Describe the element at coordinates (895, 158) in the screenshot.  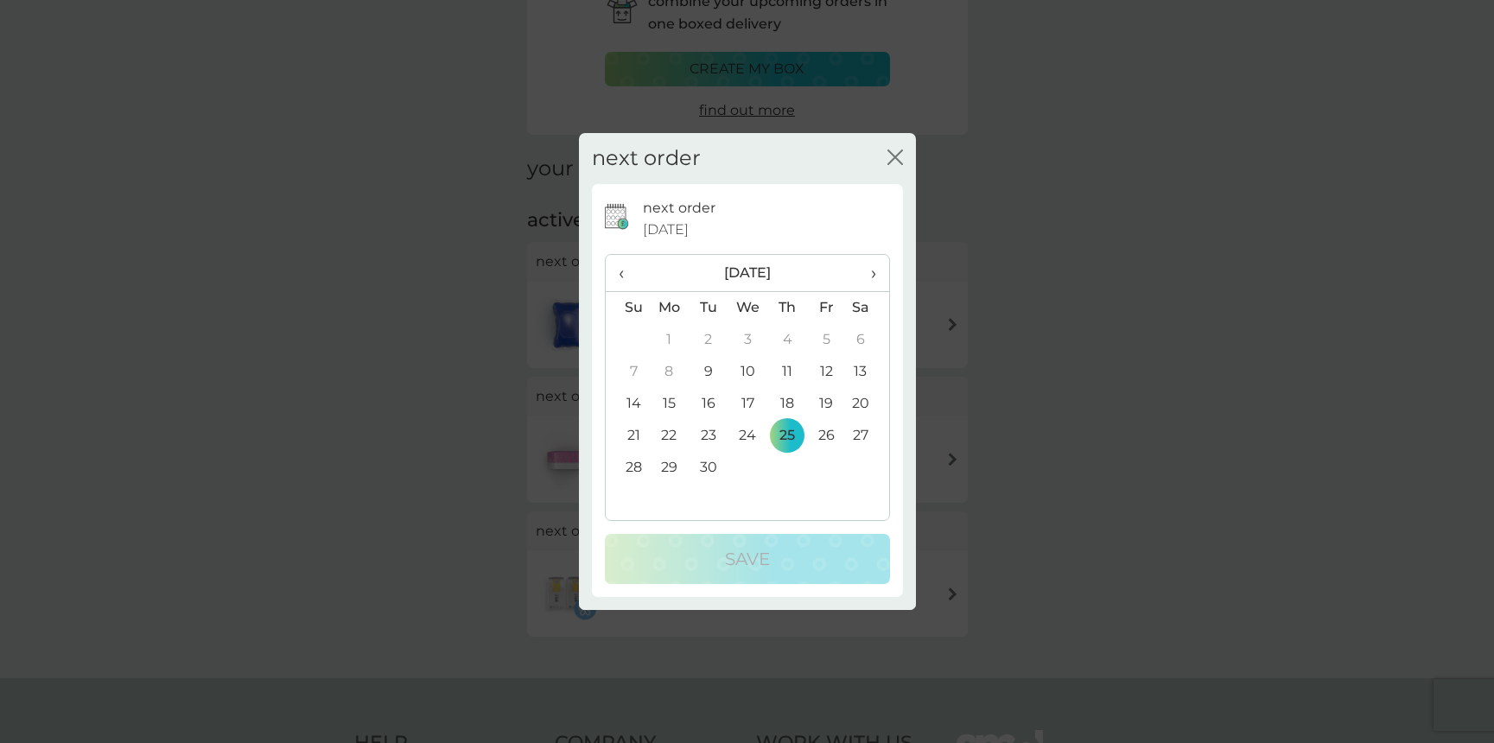
I see `button: close` at that location.